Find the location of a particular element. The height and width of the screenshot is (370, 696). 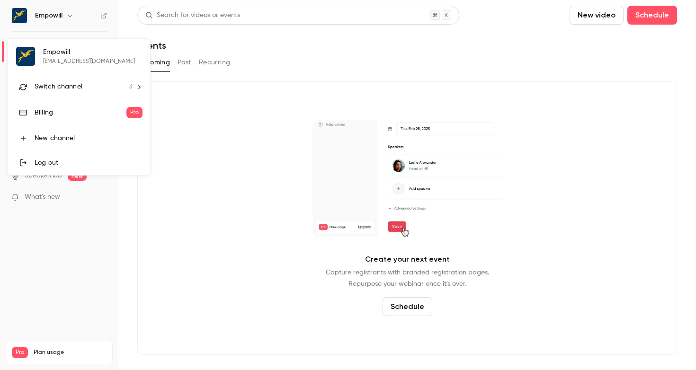

div: Log out is located at coordinates (89, 163).